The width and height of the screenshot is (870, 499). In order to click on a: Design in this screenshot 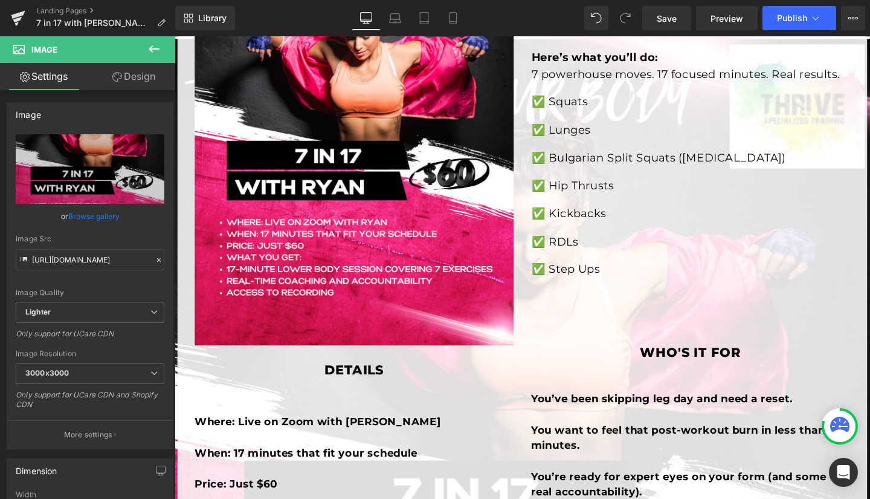, I will do `click(134, 76)`.